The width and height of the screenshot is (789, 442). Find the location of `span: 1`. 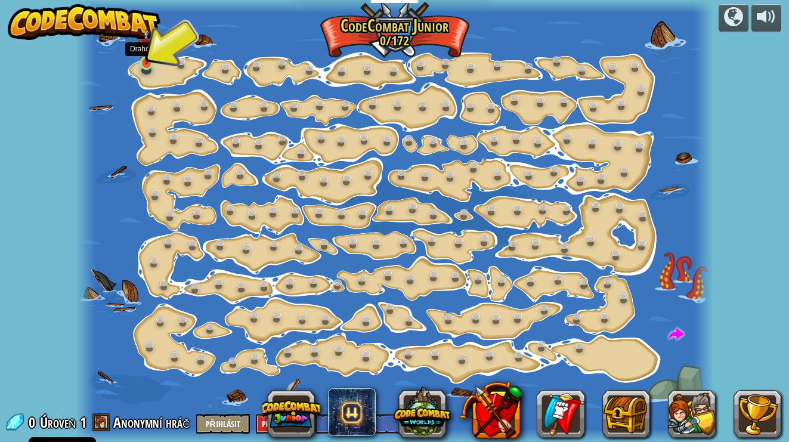

span: 1 is located at coordinates (83, 422).